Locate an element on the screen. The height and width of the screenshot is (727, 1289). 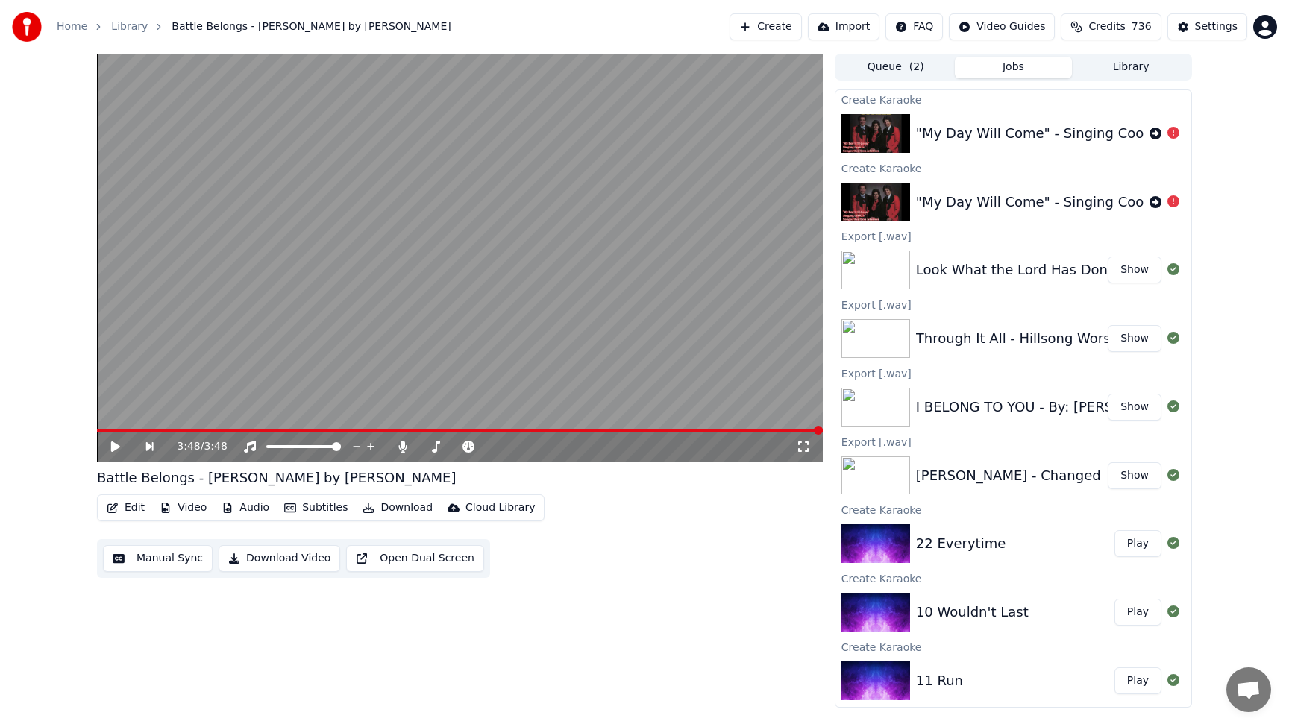
a: Home is located at coordinates (72, 27).